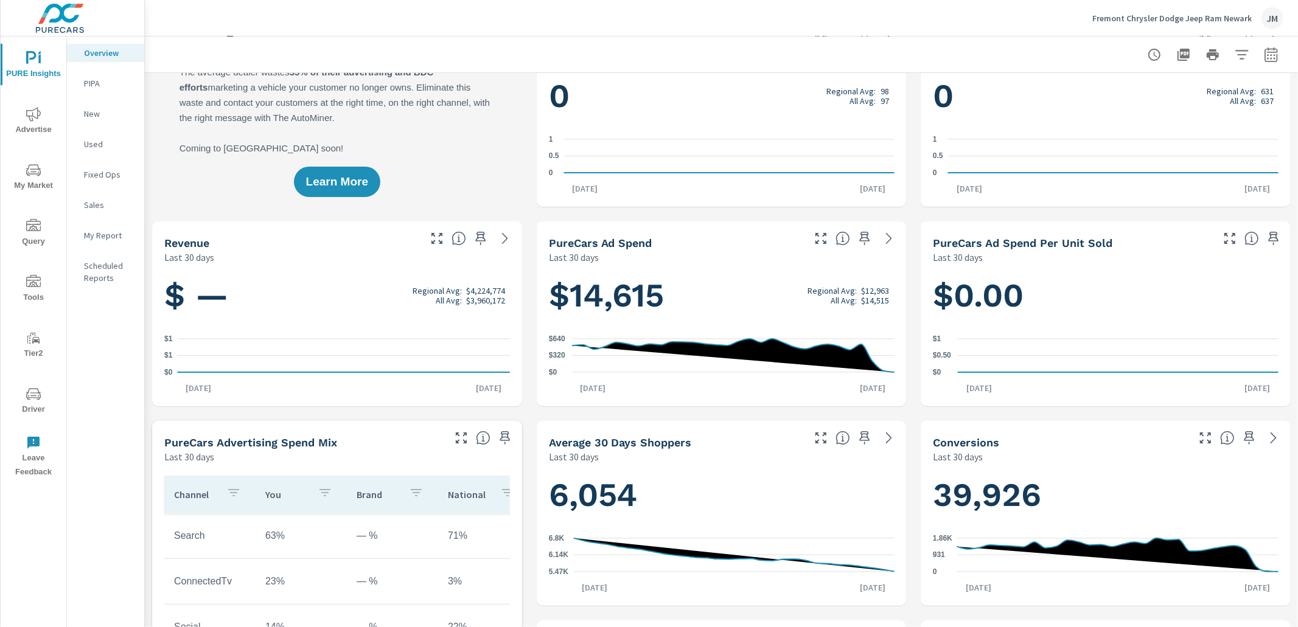 The image size is (1298, 627). I want to click on p: 631, so click(1267, 91).